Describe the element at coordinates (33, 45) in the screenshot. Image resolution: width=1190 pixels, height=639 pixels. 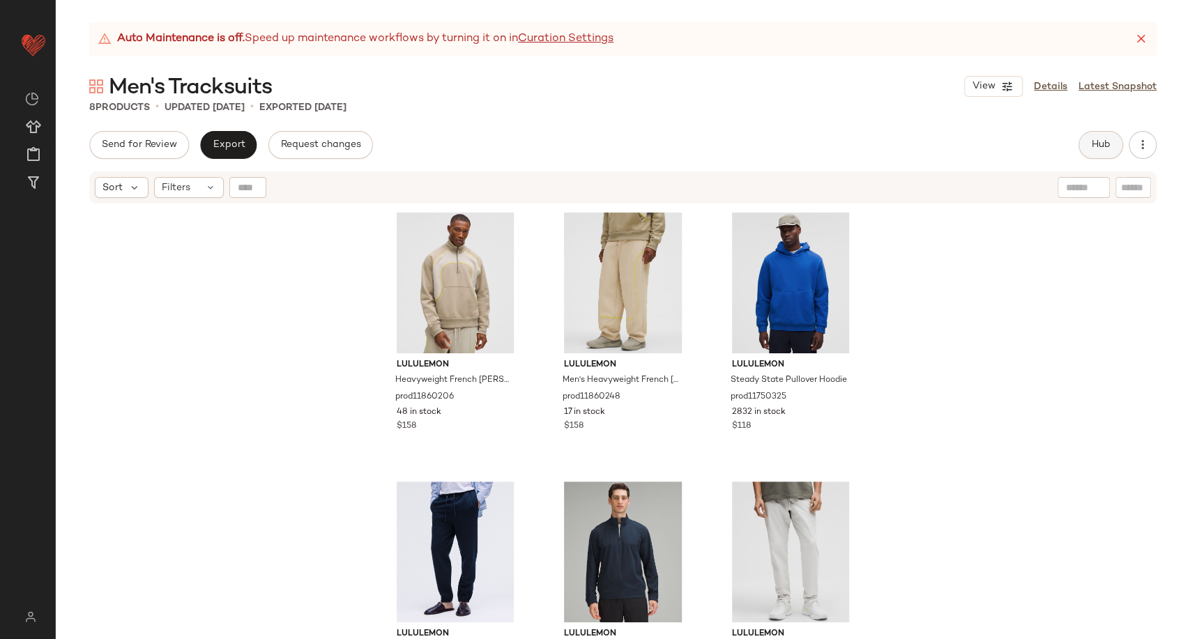
I see `img: heart_red.DM2ytmEG.svg` at that location.